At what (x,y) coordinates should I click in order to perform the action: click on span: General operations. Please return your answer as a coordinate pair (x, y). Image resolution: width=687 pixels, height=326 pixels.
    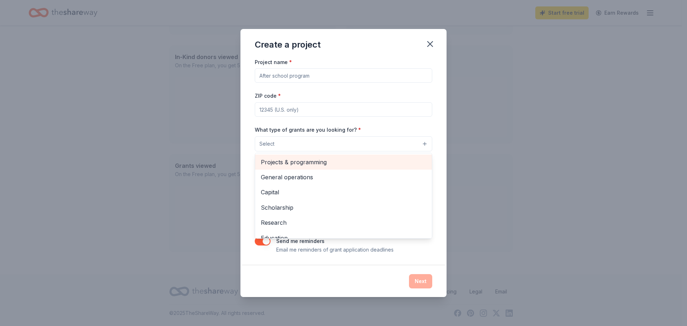
    Looking at the image, I should click on (343, 177).